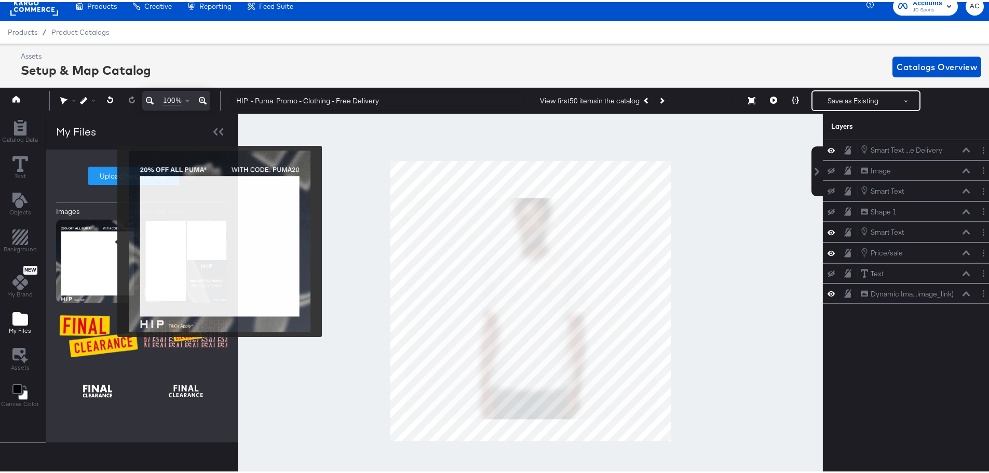 This screenshot has width=989, height=473. What do you see at coordinates (881, 169) in the screenshot?
I see `div: Image` at bounding box center [881, 169].